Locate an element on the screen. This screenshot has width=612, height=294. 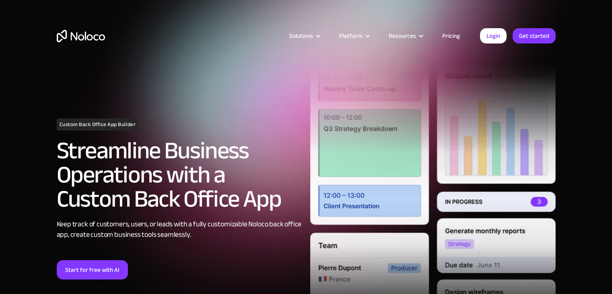
a: Start for free with AI is located at coordinates (92, 269).